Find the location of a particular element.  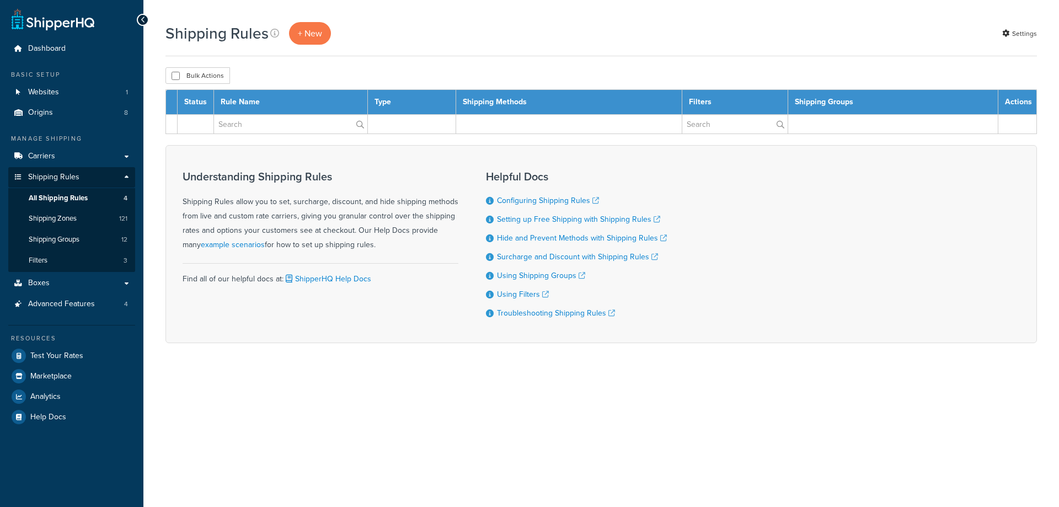

div: Shipping Rules allow you to set, surcharge, discount, and hide shipping methods from live and cus... is located at coordinates (321, 211).